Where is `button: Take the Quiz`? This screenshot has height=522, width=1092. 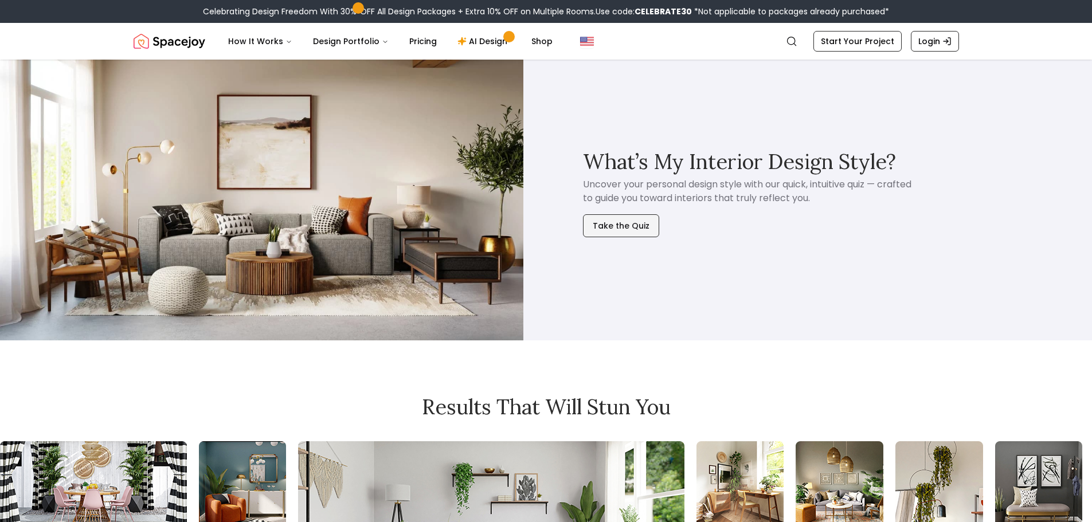
button: Take the Quiz is located at coordinates (621, 226).